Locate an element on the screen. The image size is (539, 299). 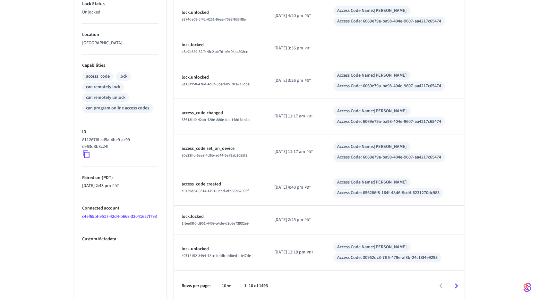
p: access_code.changed is located at coordinates (220, 113).